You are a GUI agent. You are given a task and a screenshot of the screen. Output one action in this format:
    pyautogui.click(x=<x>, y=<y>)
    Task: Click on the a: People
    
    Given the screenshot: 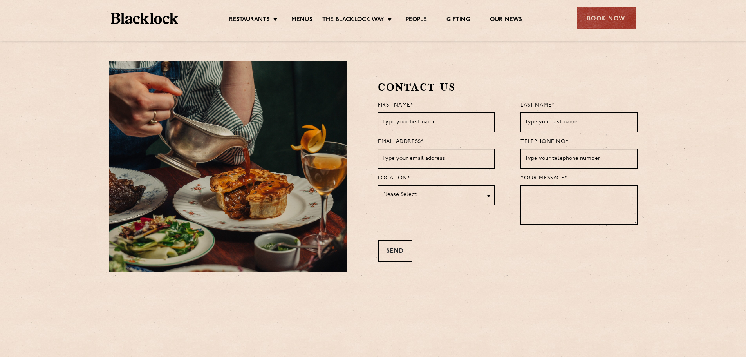 What is the action you would take?
    pyautogui.click(x=416, y=20)
    